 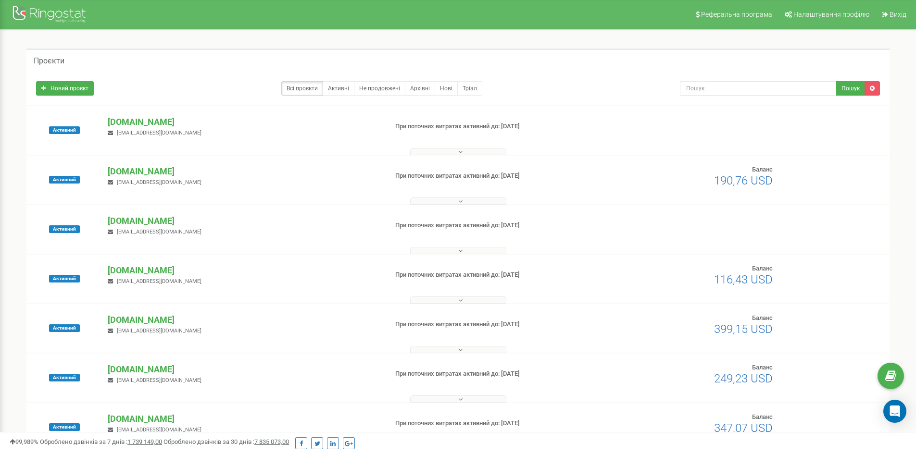 What do you see at coordinates (272, 442) in the screenshot?
I see `u: 7 835 073,00` at bounding box center [272, 442].